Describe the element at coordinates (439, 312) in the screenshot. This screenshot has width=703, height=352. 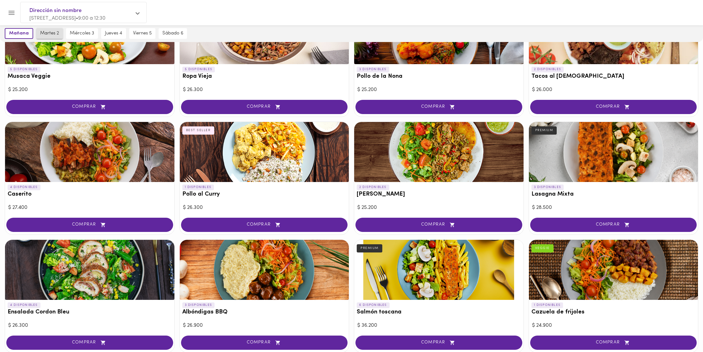
I see `h3: Salmón toscana` at that location.